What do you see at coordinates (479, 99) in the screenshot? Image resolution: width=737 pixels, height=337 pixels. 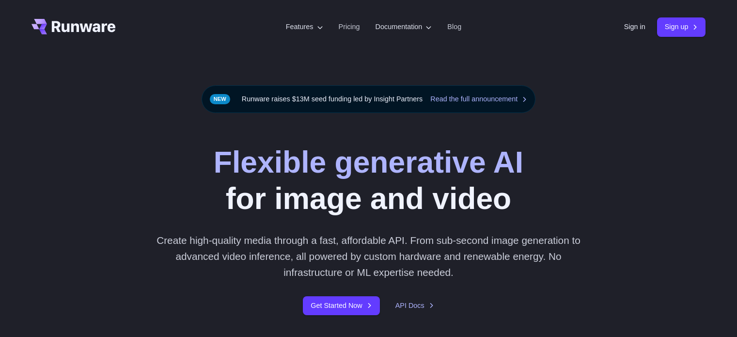 I see `a: Read the full announcement` at bounding box center [479, 99].